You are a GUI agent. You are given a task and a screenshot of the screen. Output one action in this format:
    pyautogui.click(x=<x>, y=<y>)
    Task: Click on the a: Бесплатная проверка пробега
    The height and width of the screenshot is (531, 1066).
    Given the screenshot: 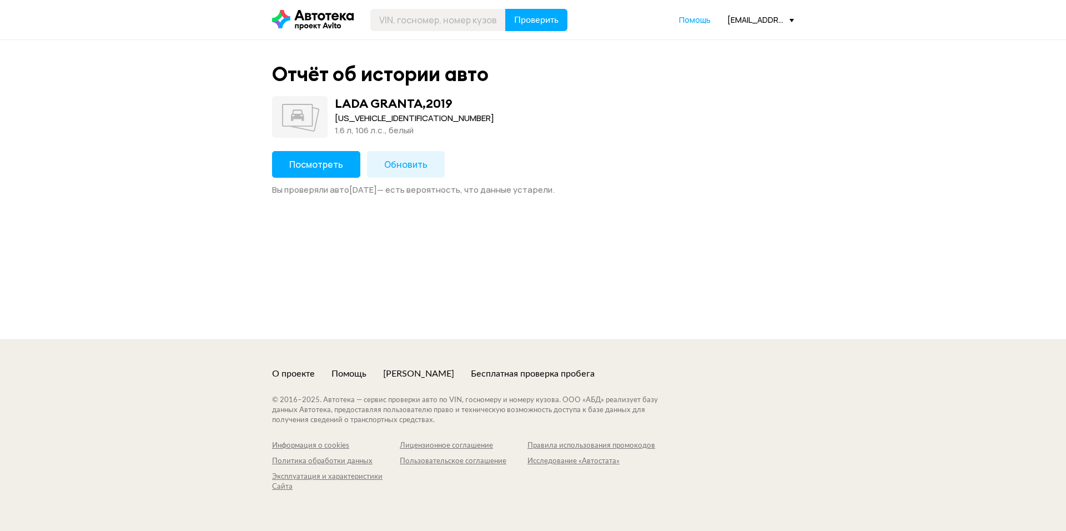 What is the action you would take?
    pyautogui.click(x=532, y=374)
    